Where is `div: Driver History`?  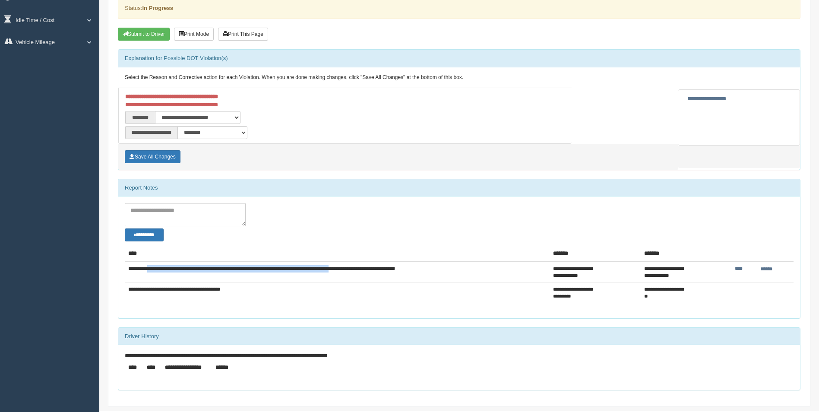 div: Driver History is located at coordinates (459, 336).